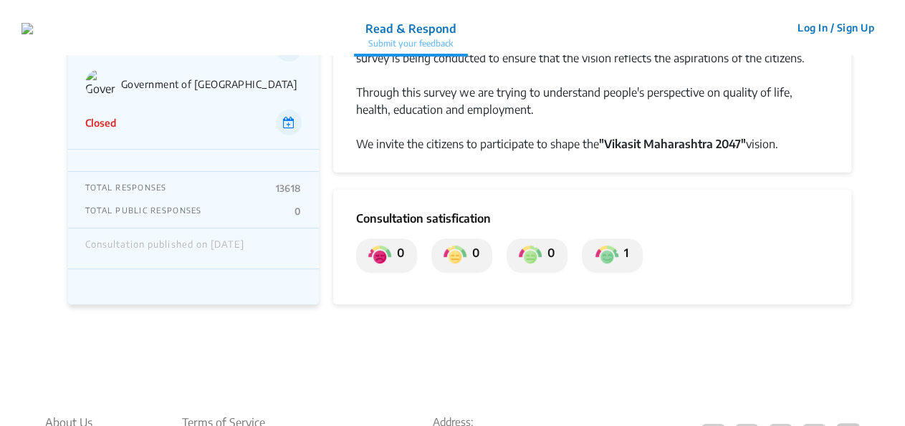  I want to click on img: 7907nfqetxyivg6ubhai9kg9bhzr, so click(27, 29).